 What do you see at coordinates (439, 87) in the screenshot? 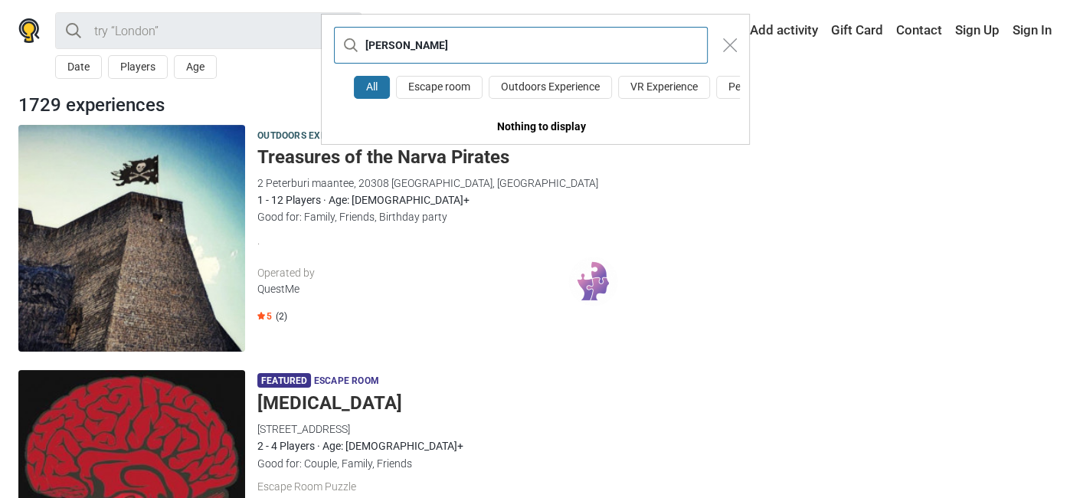
I see `button: Escape room` at bounding box center [439, 87].